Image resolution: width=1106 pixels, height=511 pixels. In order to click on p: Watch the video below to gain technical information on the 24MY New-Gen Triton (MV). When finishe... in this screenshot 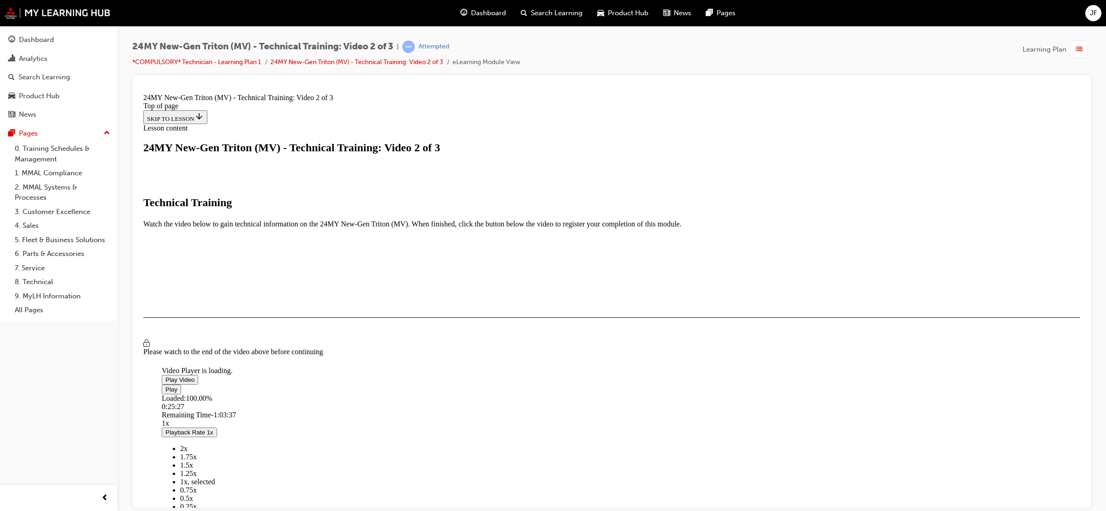, I will do `click(472, 134)`.